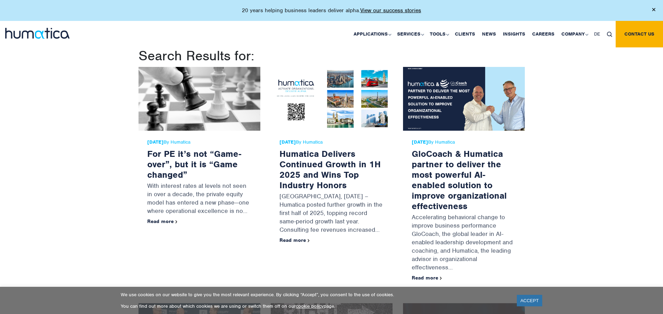  I want to click on a: Humatica Delivers Continued Growth in 1H 2025 and Wins Top Industry Honors, so click(330, 169).